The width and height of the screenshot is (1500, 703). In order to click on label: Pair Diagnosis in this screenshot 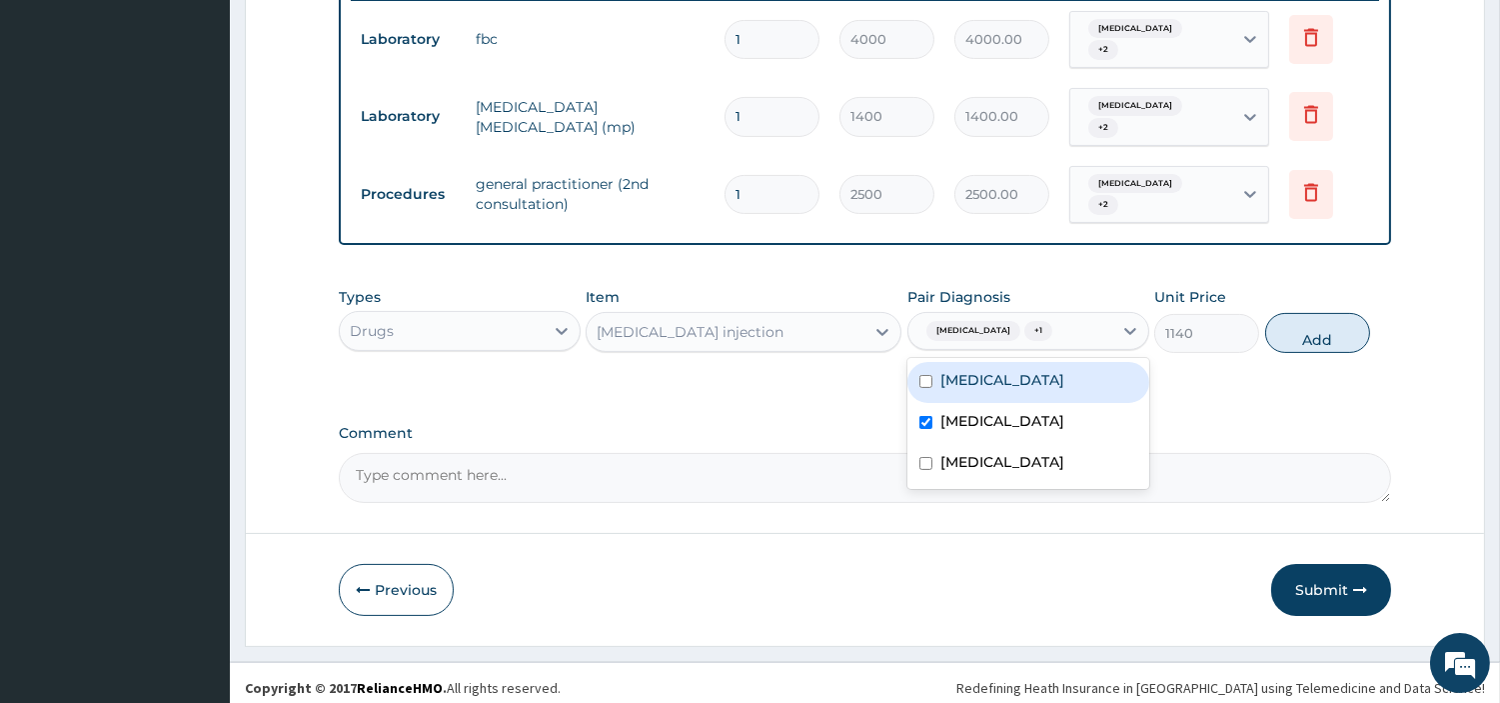, I will do `click(958, 297)`.